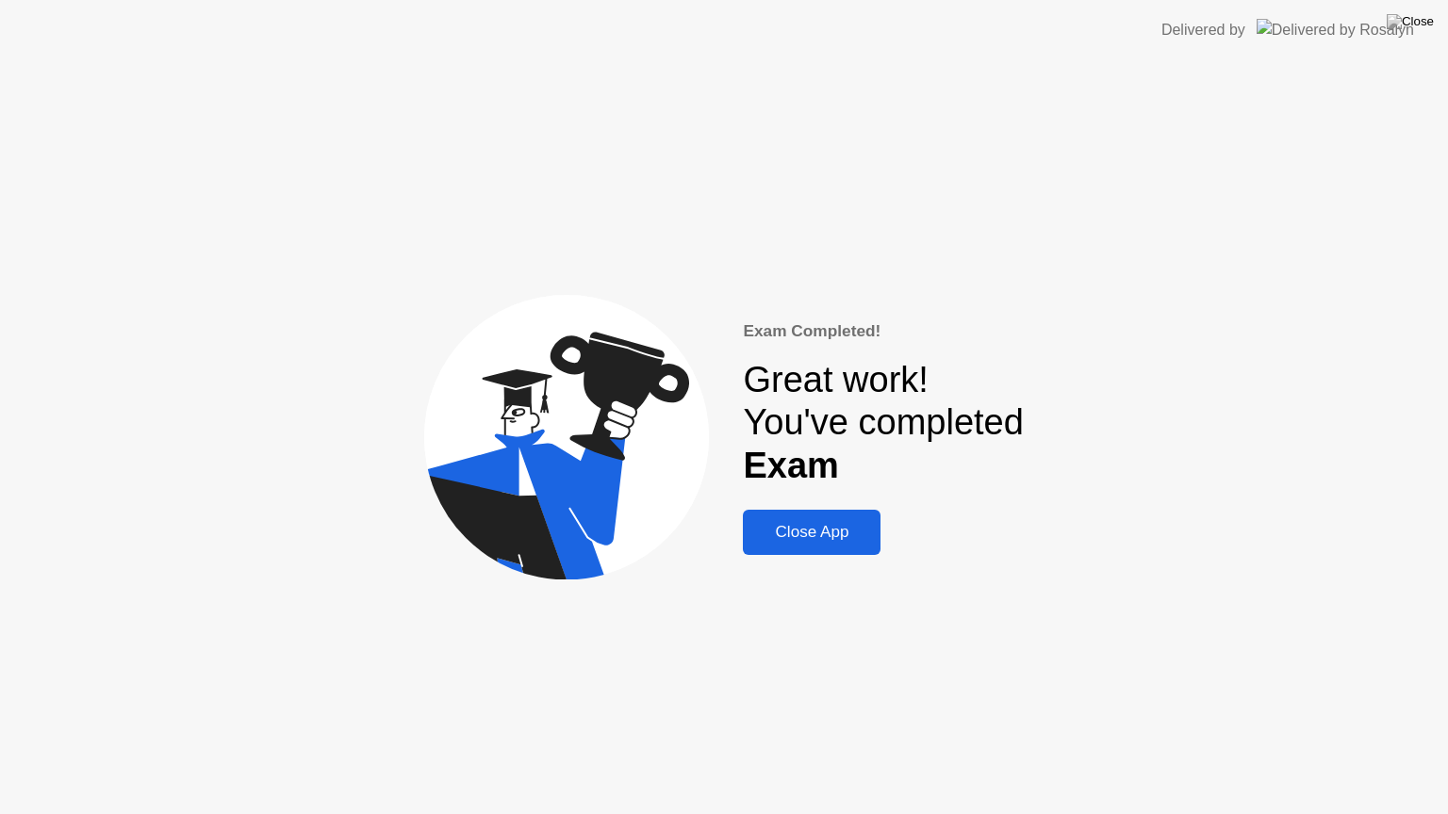 This screenshot has height=814, width=1448. What do you see at coordinates (790, 466) in the screenshot?
I see `b: Exam` at bounding box center [790, 466].